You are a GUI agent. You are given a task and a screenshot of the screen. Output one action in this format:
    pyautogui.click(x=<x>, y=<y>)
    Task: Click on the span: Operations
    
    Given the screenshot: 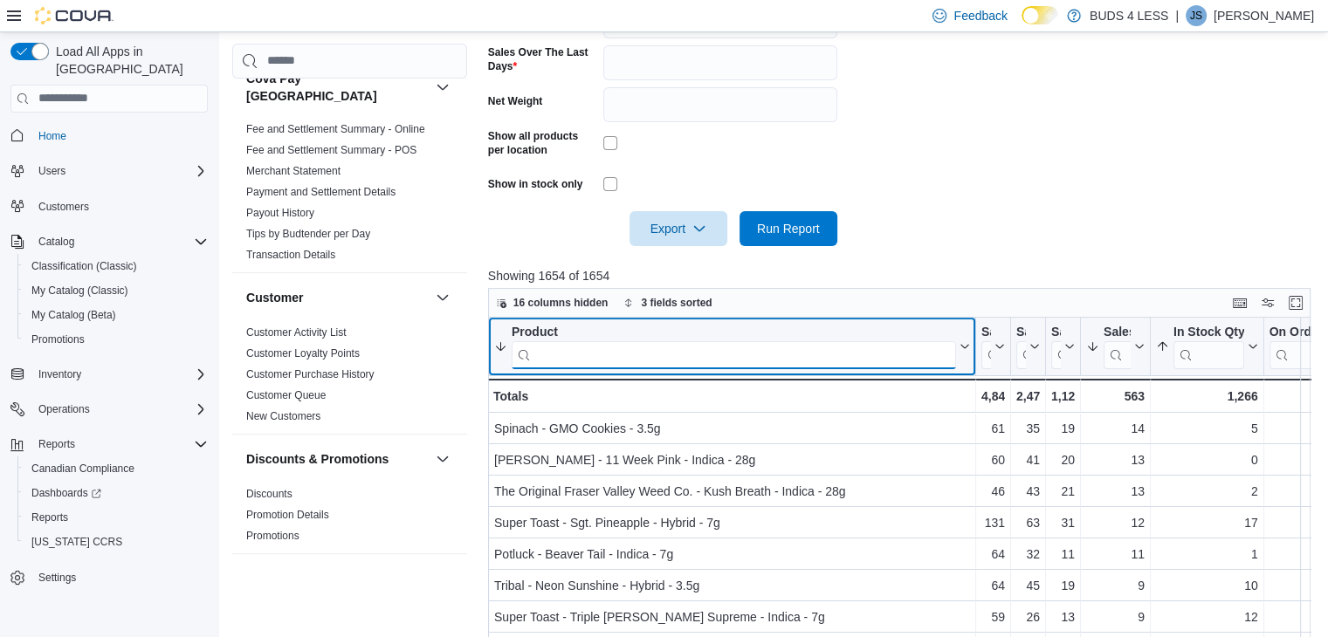 What is the action you would take?
    pyautogui.click(x=120, y=410)
    